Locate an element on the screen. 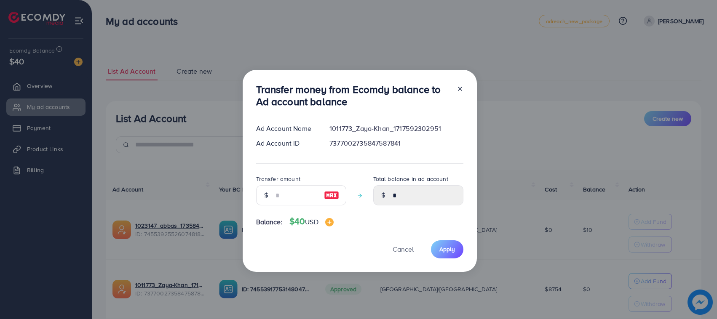 This screenshot has width=717, height=319. h4: $40 is located at coordinates (311, 222).